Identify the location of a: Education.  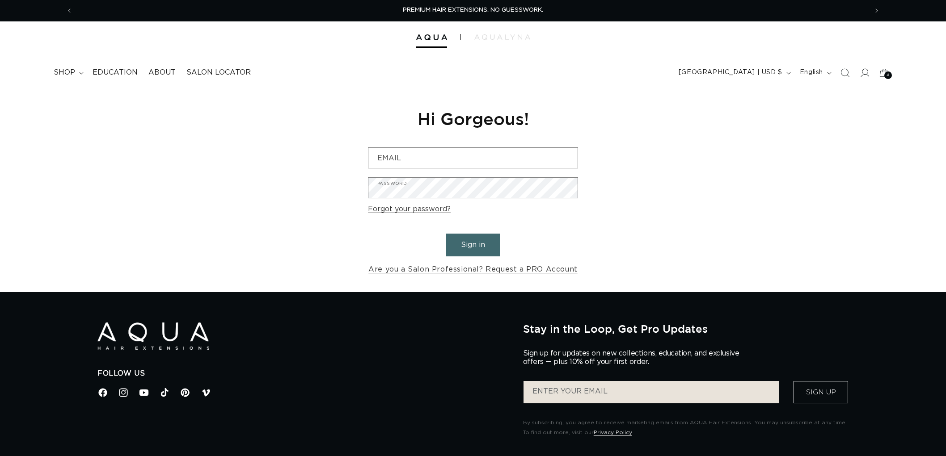
(115, 72).